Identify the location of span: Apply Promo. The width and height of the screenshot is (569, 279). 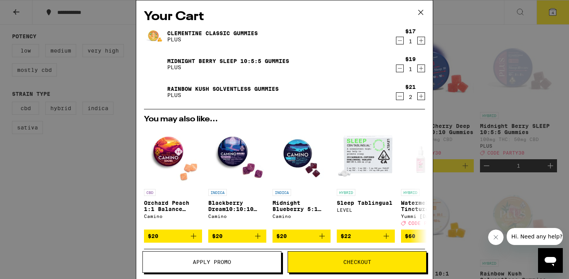
(212, 262).